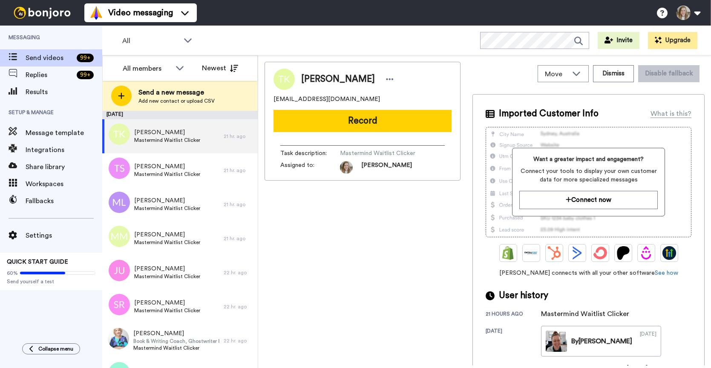 This screenshot has width=711, height=368. I want to click on img: GoHighLevel, so click(669, 253).